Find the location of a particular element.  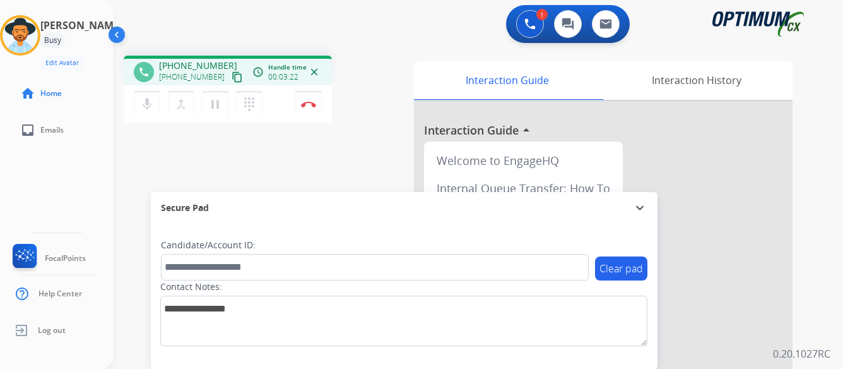

div: Busy is located at coordinates (52, 40).